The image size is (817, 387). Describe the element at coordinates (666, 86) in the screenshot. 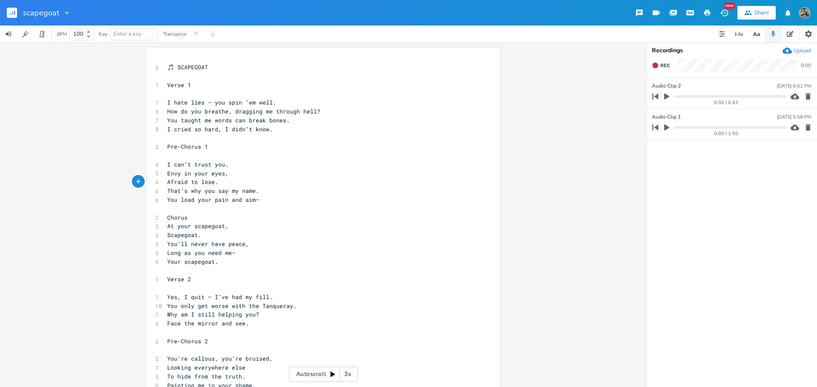

I see `span: Audio Clip 2` at that location.